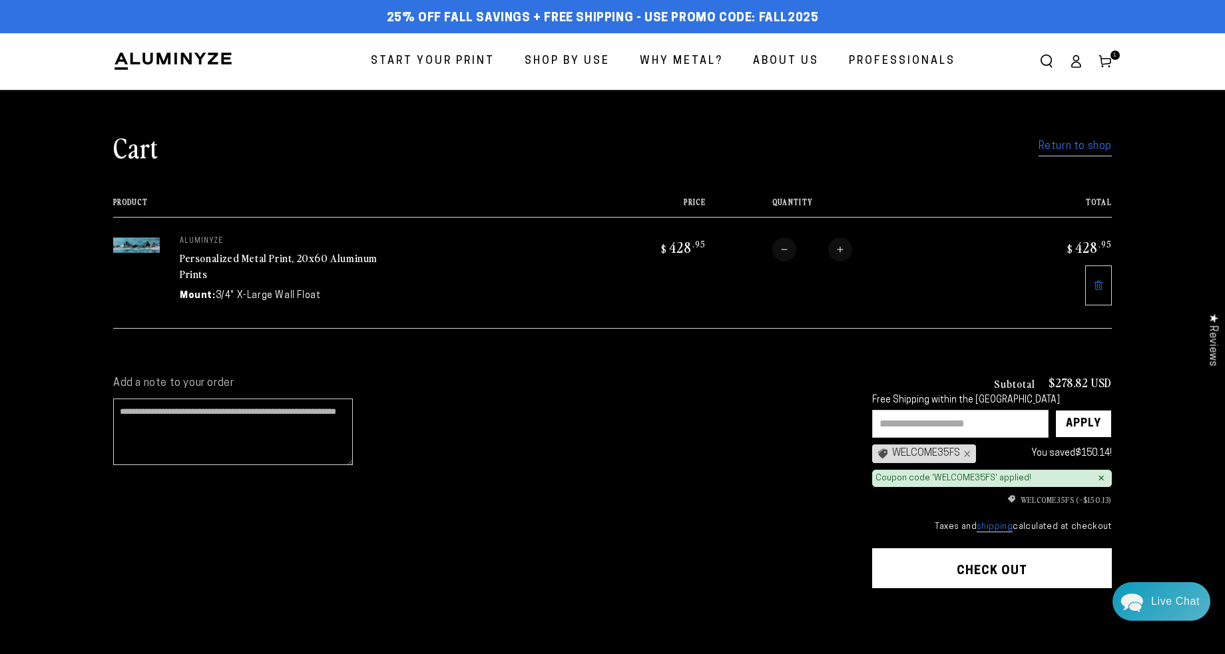  Describe the element at coordinates (681, 61) in the screenshot. I see `a: Why Metal?` at that location.